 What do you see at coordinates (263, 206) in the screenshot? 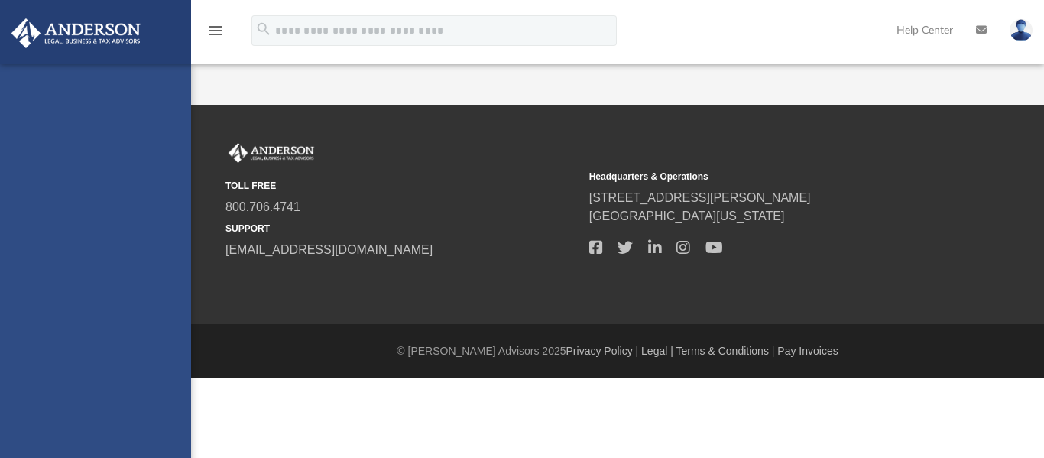
I see `a: 800.706.4741` at bounding box center [263, 206].